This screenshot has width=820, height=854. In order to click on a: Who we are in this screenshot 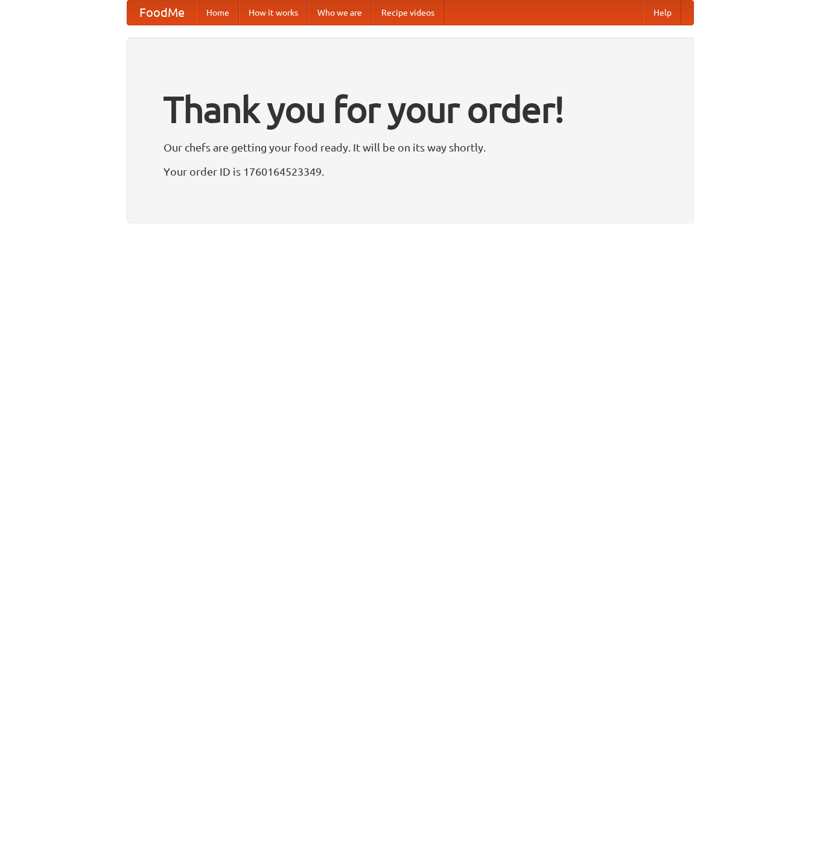, I will do `click(340, 13)`.